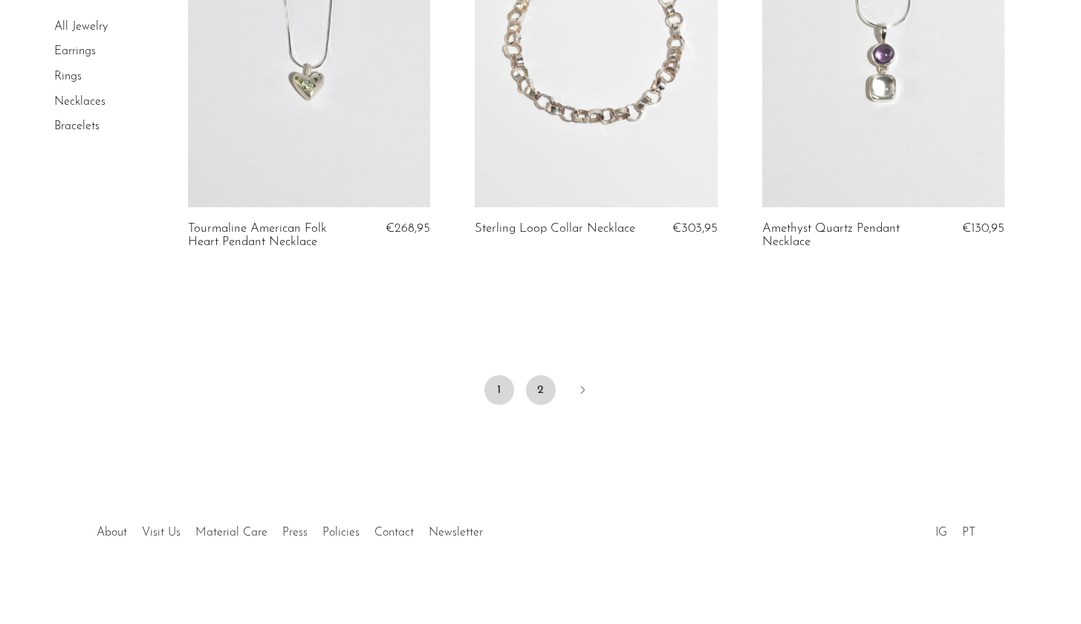 Image resolution: width=1081 pixels, height=624 pixels. What do you see at coordinates (843, 236) in the screenshot?
I see `a: Amethyst Quartz Pendant Necklace` at bounding box center [843, 236].